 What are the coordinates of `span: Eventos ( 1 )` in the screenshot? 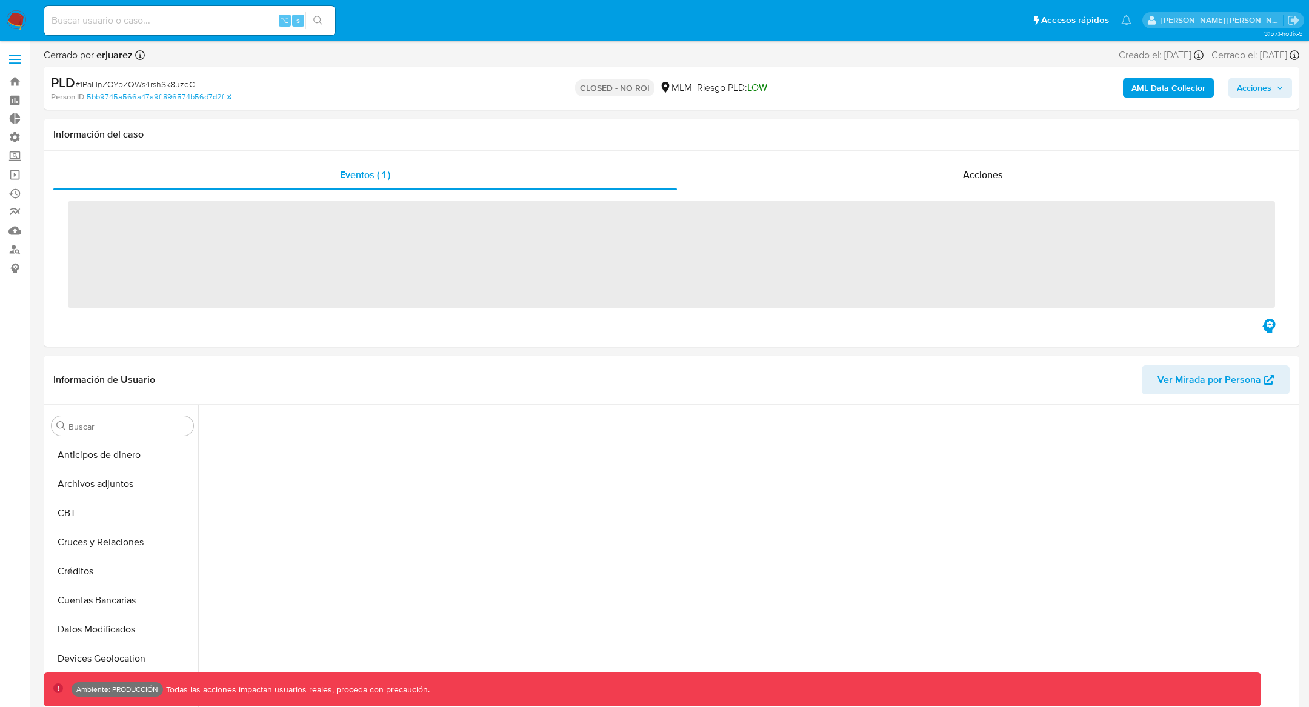 It's located at (365, 174).